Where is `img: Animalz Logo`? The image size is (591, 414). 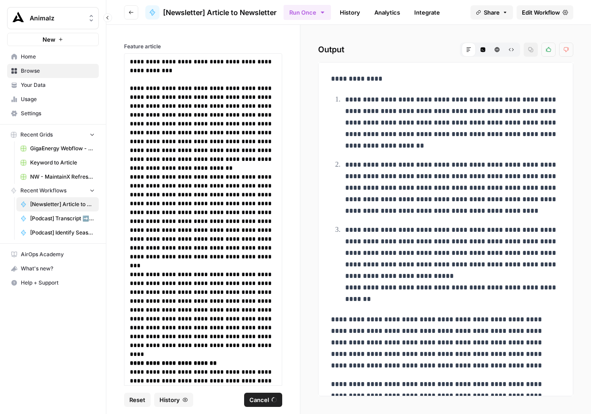
img: Animalz Logo is located at coordinates (18, 18).